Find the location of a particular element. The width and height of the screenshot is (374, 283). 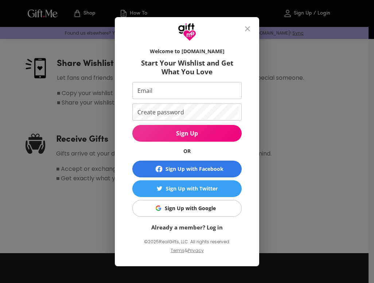

button: Sign Up with Facebook is located at coordinates (187, 169).